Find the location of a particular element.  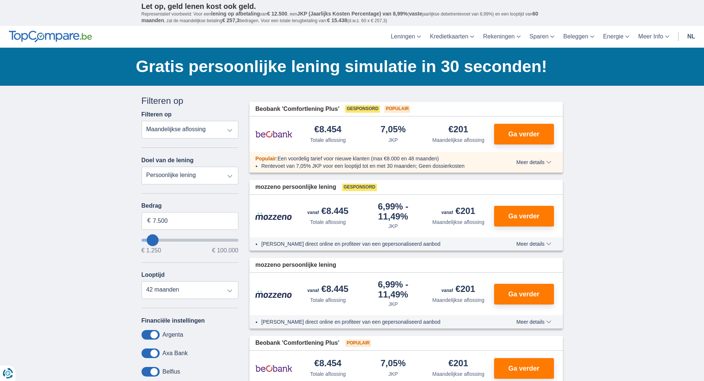

p: Representatief voorbeeld: Voor een van , een ( jaarlijkse debetrentevoet van 8,99%) en een loopti... is located at coordinates (352, 17).